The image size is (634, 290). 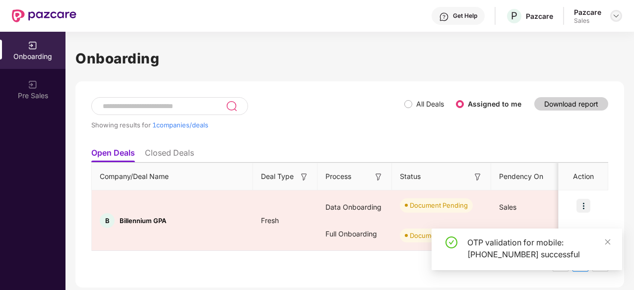 What do you see at coordinates (277, 177) in the screenshot?
I see `span: Deal Type` at bounding box center [277, 177].